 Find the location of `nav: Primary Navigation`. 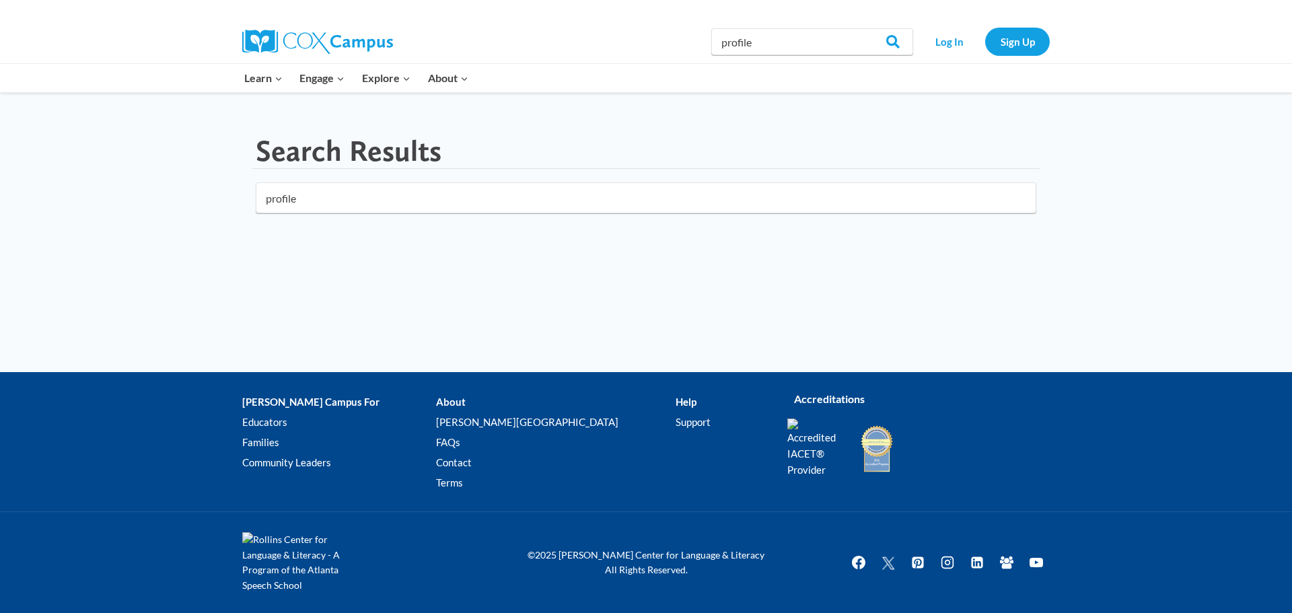

nav: Primary Navigation is located at coordinates (356, 78).